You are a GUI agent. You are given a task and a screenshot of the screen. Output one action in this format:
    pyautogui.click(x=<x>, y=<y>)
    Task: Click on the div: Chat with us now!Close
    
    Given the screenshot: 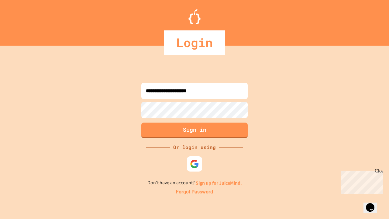 What is the action you would take?
    pyautogui.click(x=22, y=20)
    